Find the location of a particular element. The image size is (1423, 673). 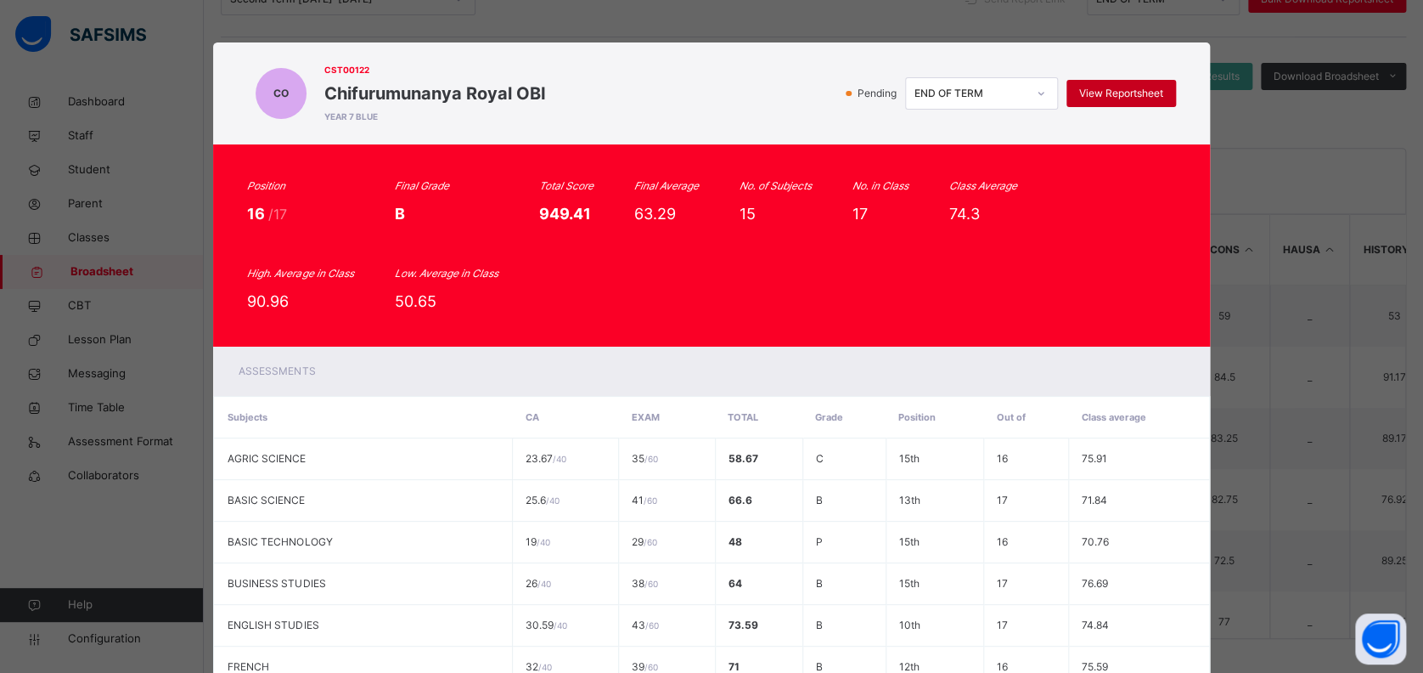

span: 43 is located at coordinates (645, 624).